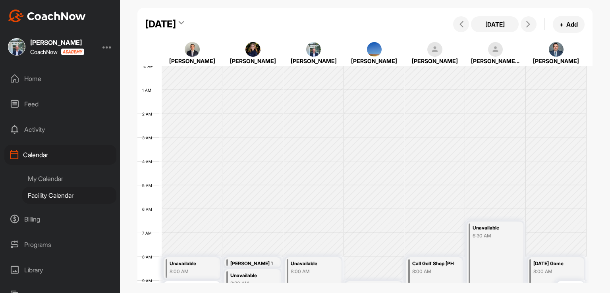  What do you see at coordinates (148, 233) in the screenshot?
I see `div: 7 AM` at bounding box center [148, 233].